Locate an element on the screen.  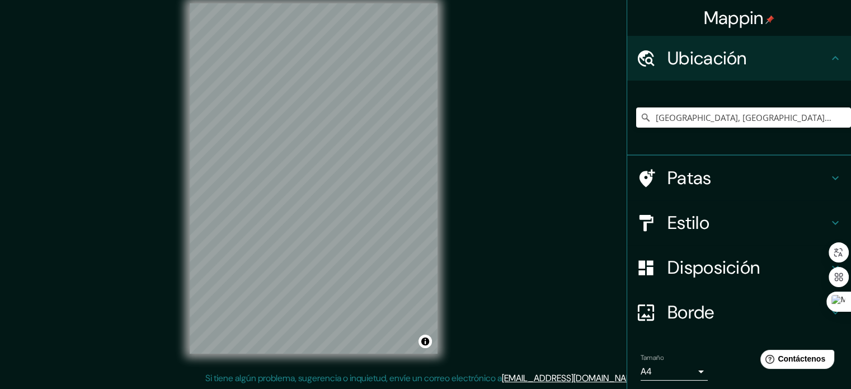
font: A4 is located at coordinates (647, 371).